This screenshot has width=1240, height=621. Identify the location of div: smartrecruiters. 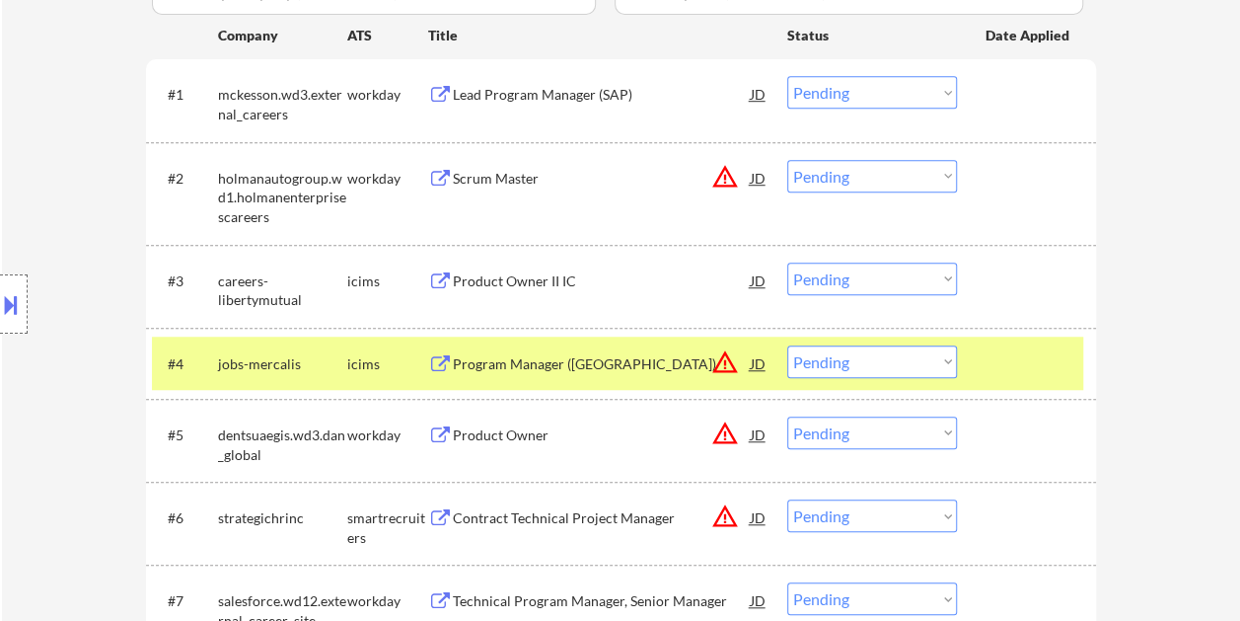
(388, 527).